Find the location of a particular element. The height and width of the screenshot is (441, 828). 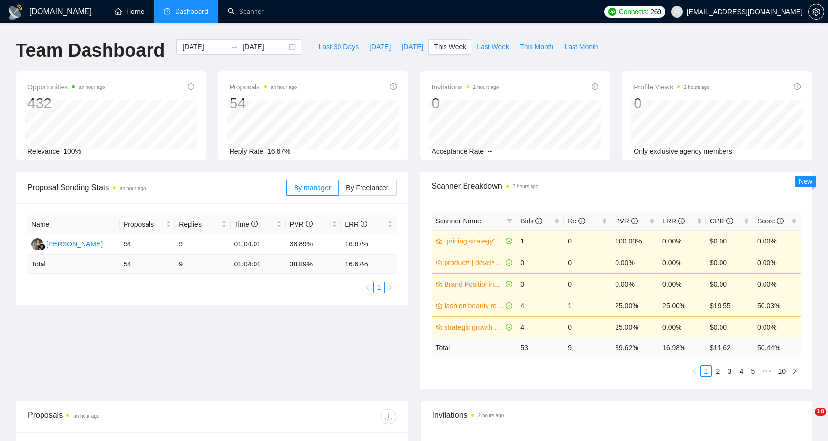

li: Next 5 Pages is located at coordinates (766, 371).